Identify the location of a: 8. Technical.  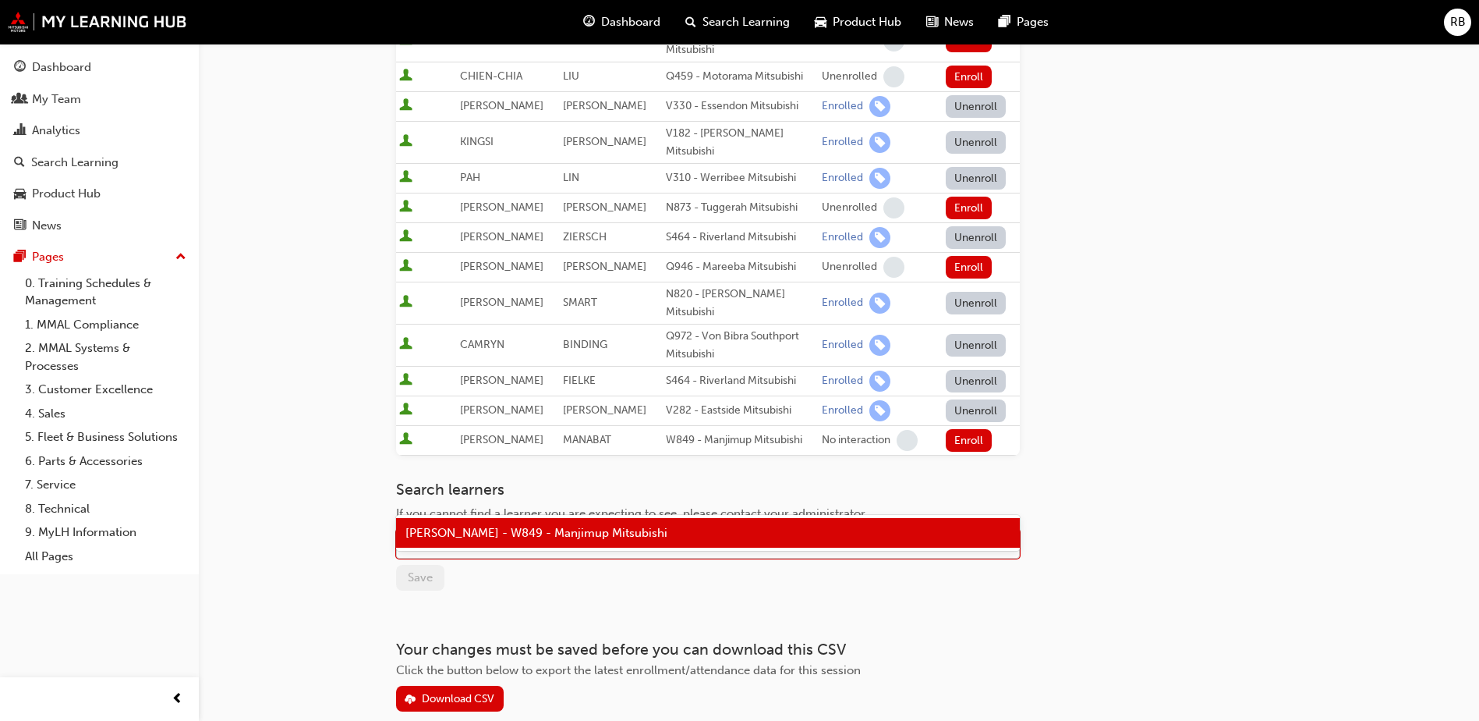
(105, 508).